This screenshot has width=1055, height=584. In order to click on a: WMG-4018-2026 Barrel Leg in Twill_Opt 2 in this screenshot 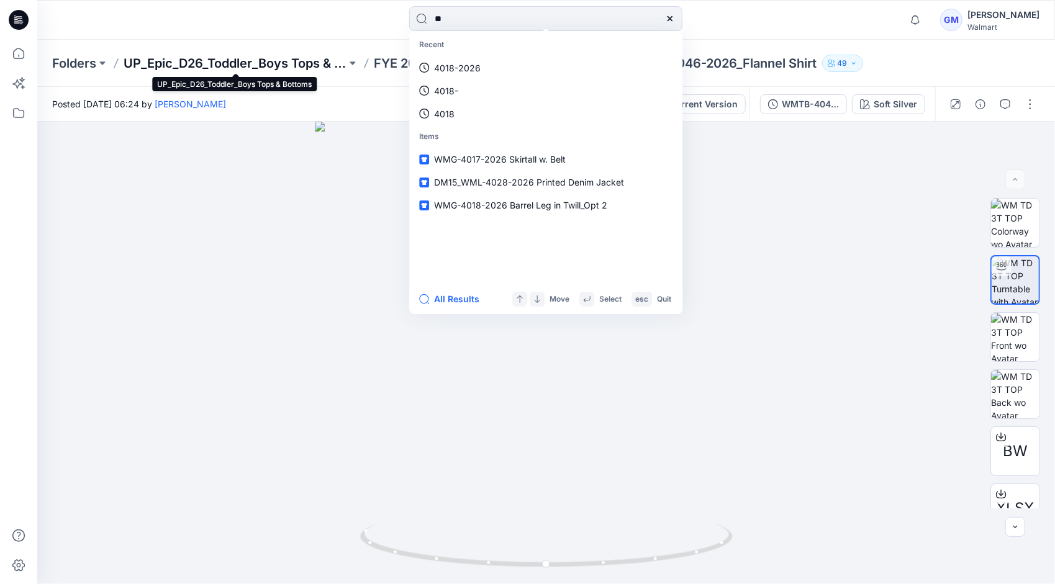, I will do `click(546, 205)`.